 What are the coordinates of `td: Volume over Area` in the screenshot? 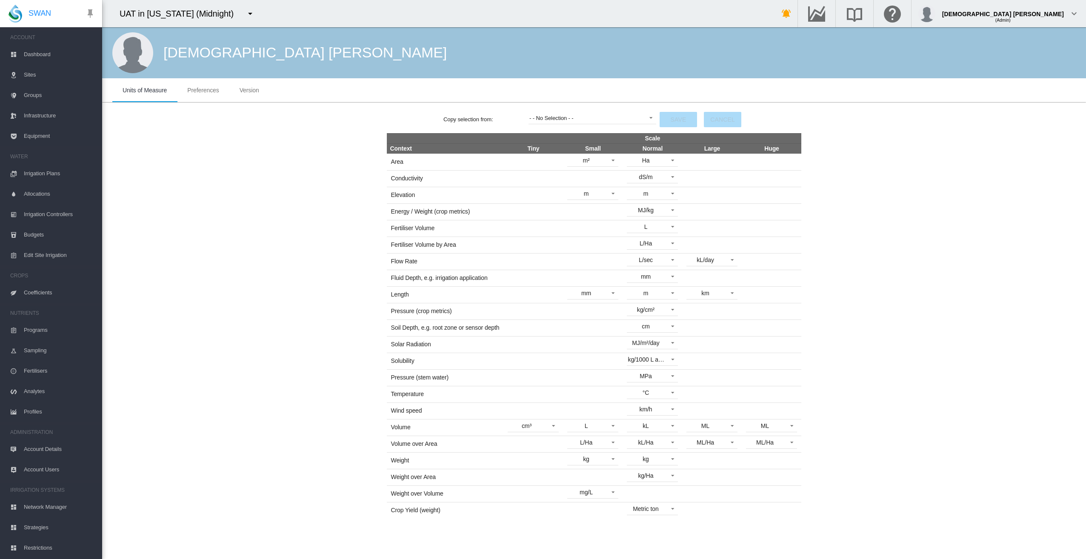 It's located at (445, 444).